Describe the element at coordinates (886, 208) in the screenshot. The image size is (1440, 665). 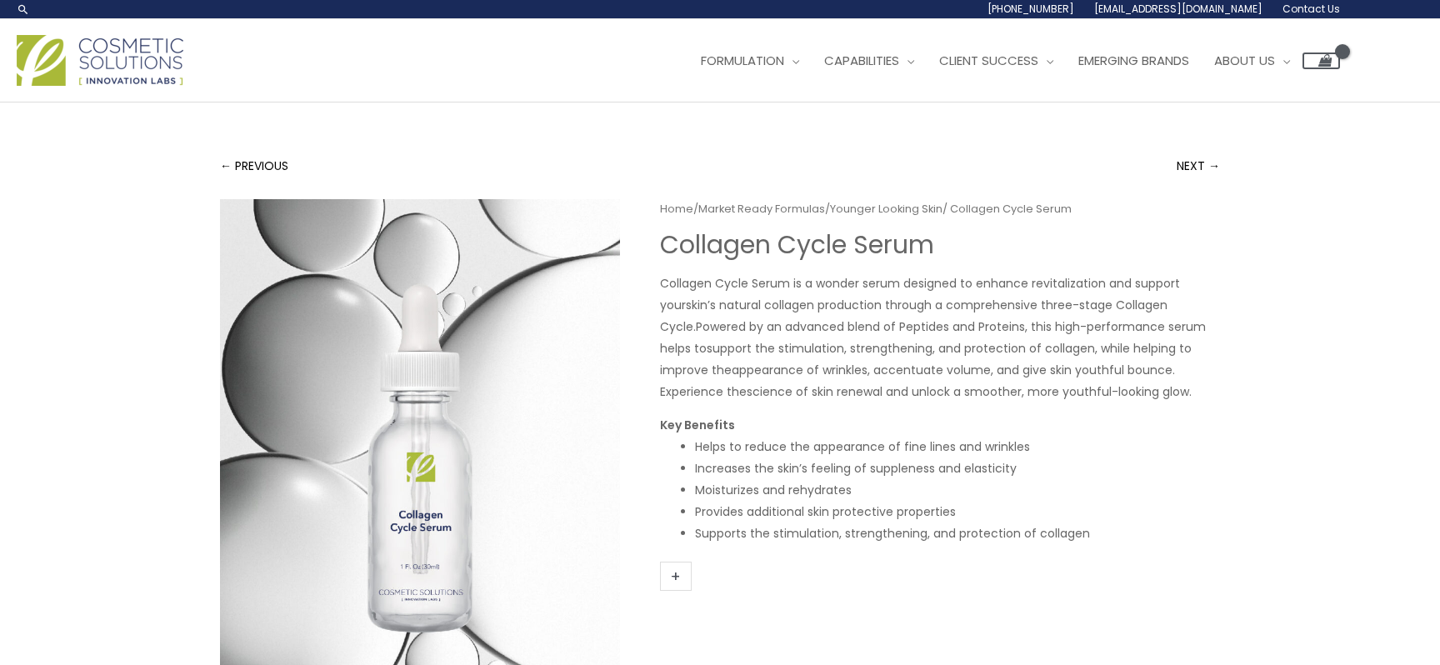
I see `a: Younger Looking Skin` at that location.